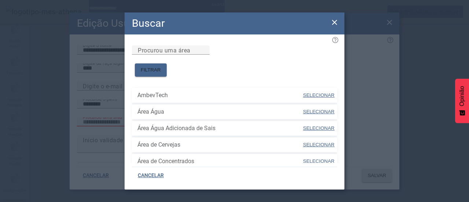  Describe the element at coordinates (150, 70) in the screenshot. I see `font: FILTRAR` at that location.